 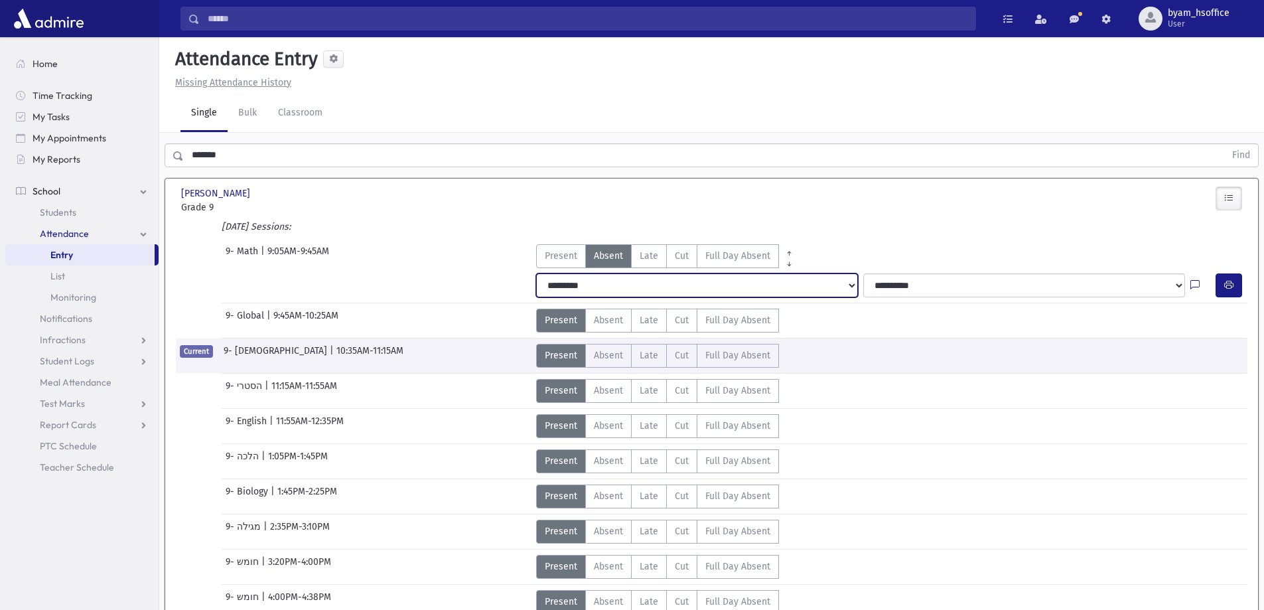 What do you see at coordinates (82, 425) in the screenshot?
I see `a: Report Cards` at bounding box center [82, 425].